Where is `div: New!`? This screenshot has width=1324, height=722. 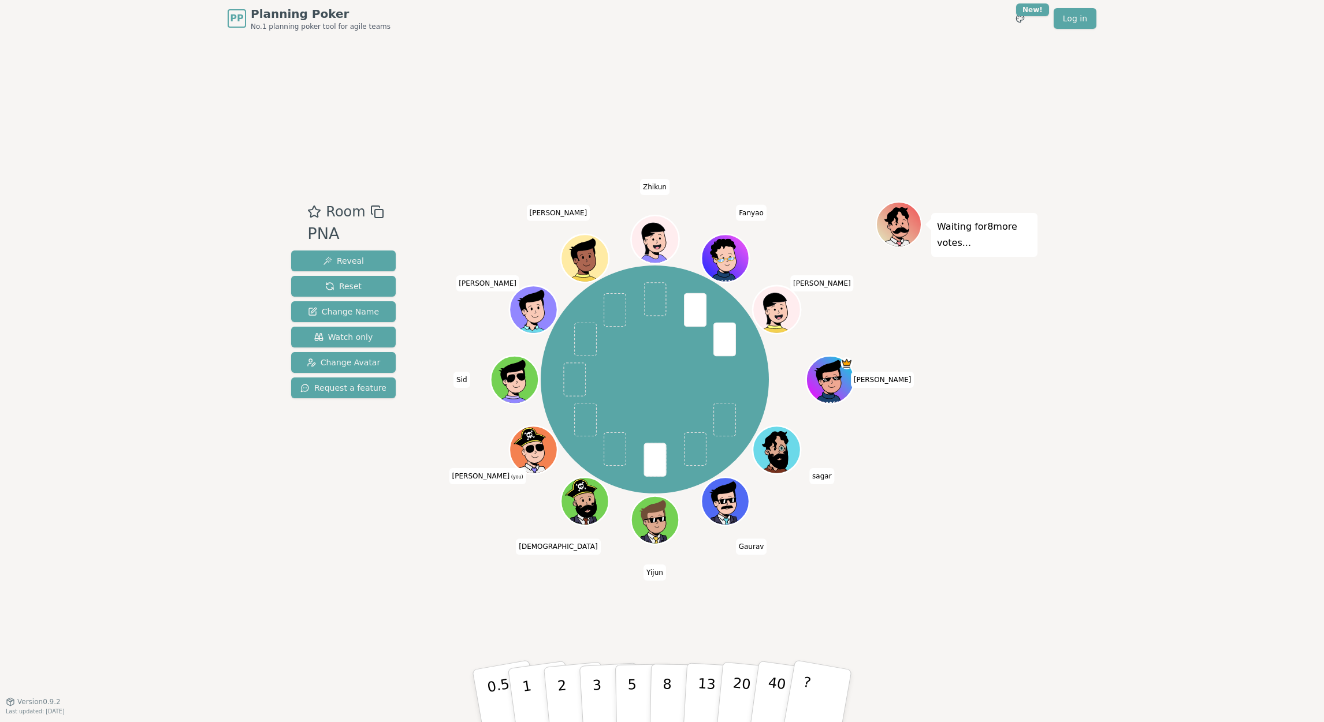
div: New! is located at coordinates (1032, 10).